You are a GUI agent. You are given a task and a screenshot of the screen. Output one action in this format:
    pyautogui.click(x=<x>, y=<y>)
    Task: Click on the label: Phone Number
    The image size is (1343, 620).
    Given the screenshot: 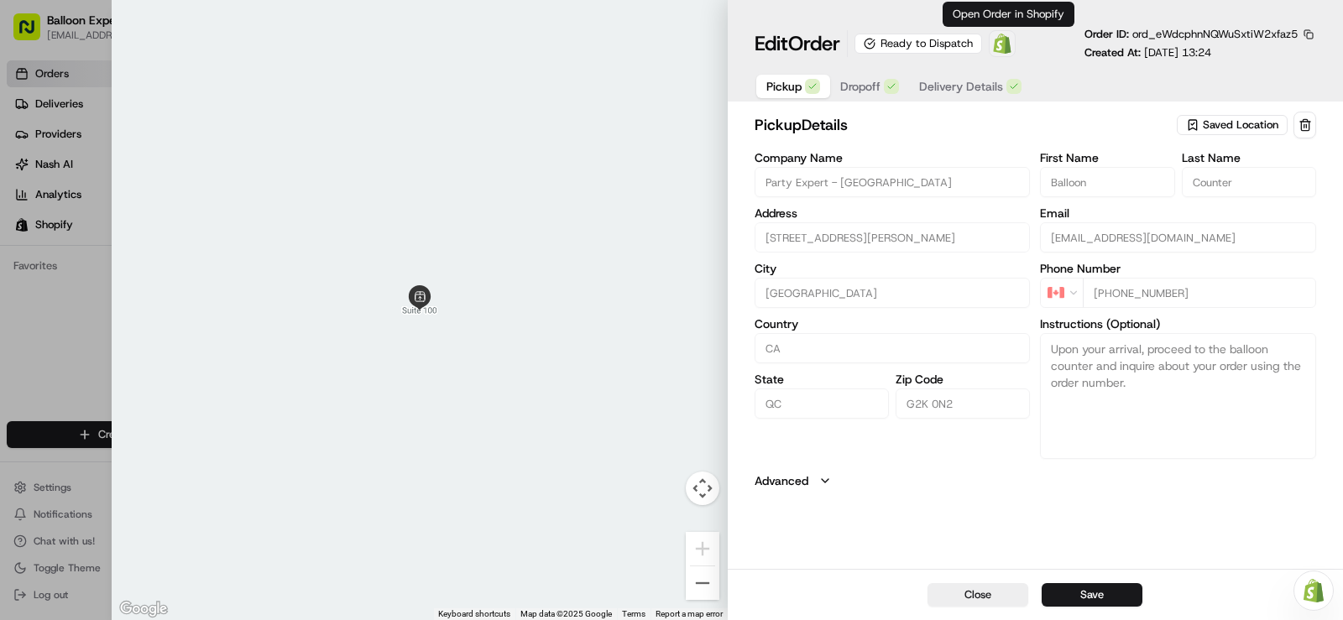 What is the action you would take?
    pyautogui.click(x=1178, y=269)
    